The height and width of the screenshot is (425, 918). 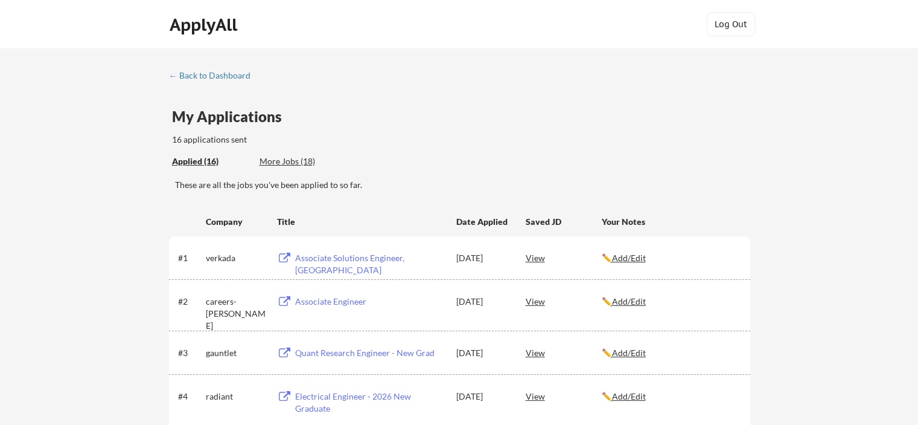 I want to click on div: ApplyAll, so click(x=205, y=25).